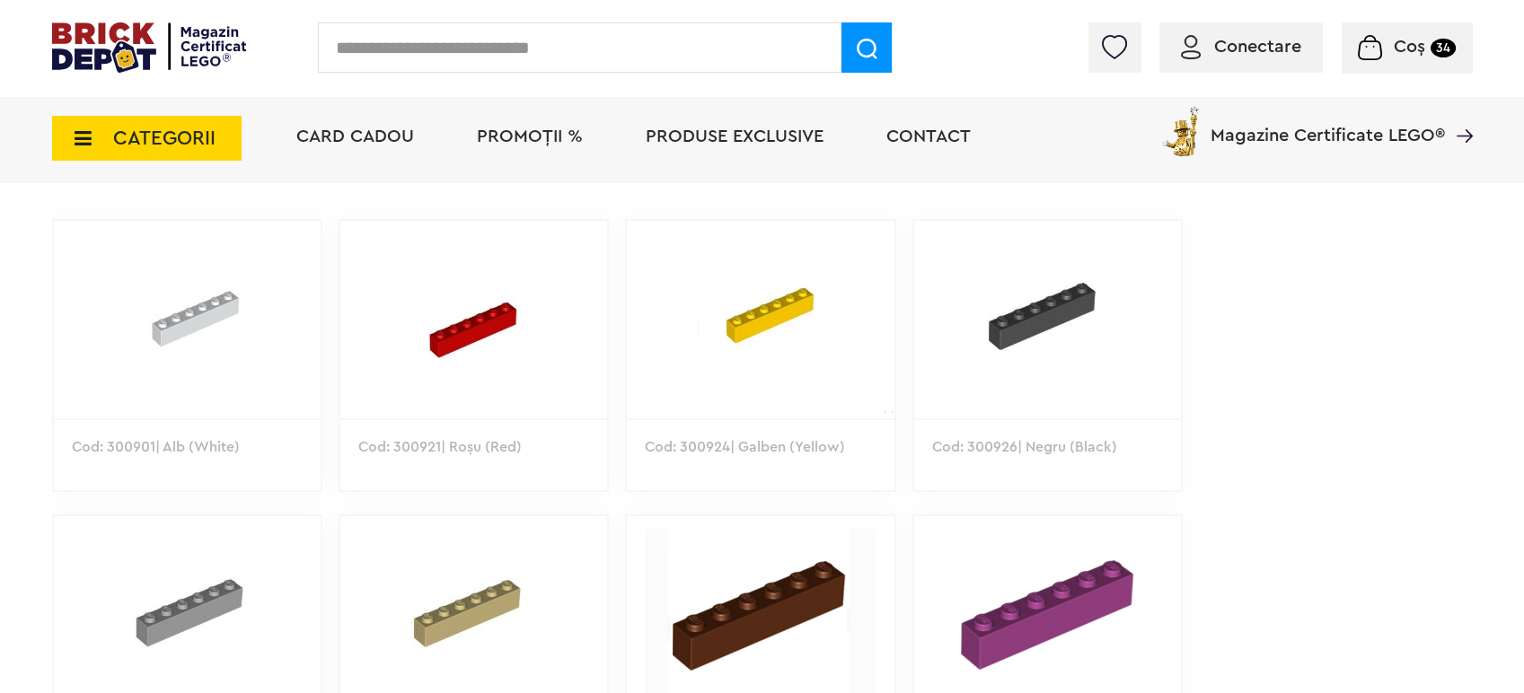 The width and height of the screenshot is (1524, 693). I want to click on a: PROMOȚII %, so click(530, 136).